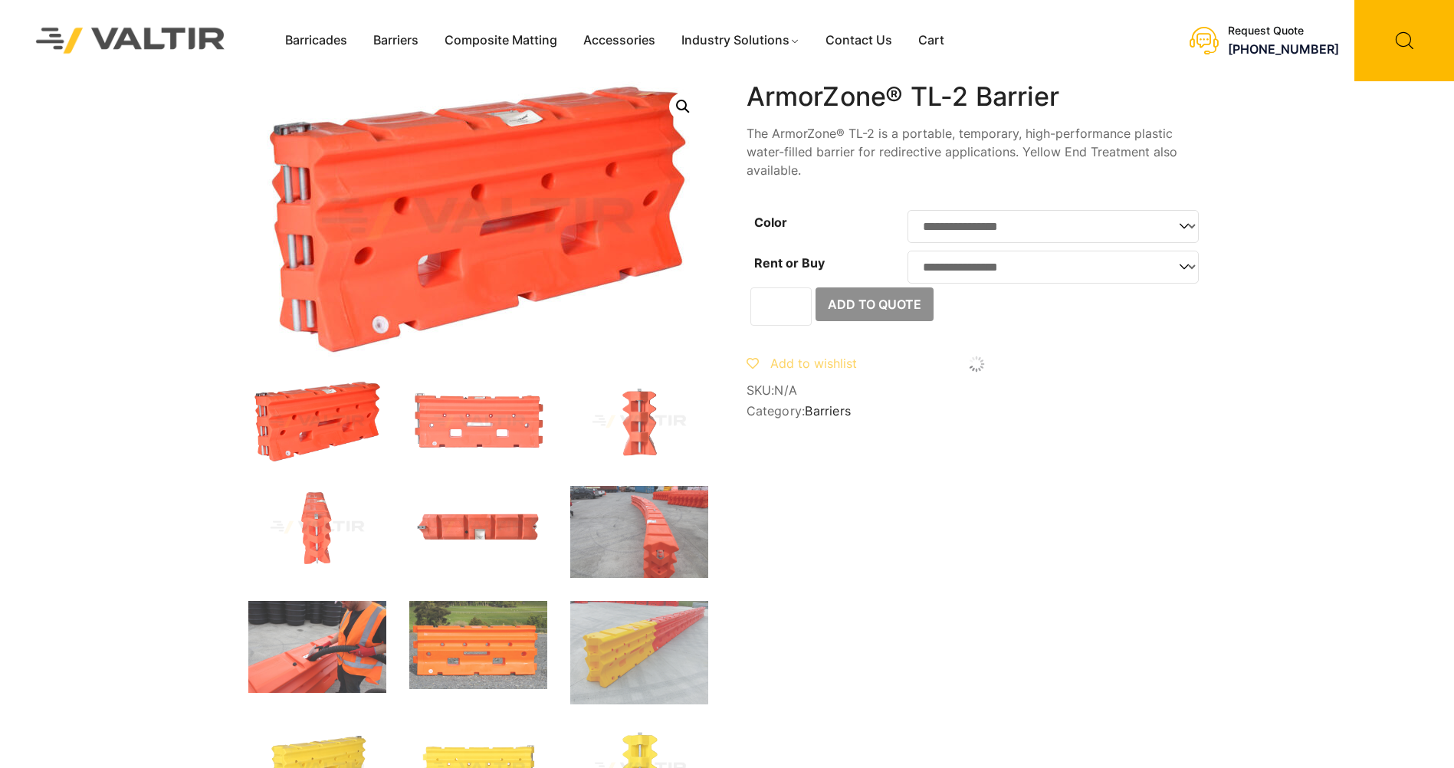  Describe the element at coordinates (790, 263) in the screenshot. I see `label: Rent or Buy` at that location.